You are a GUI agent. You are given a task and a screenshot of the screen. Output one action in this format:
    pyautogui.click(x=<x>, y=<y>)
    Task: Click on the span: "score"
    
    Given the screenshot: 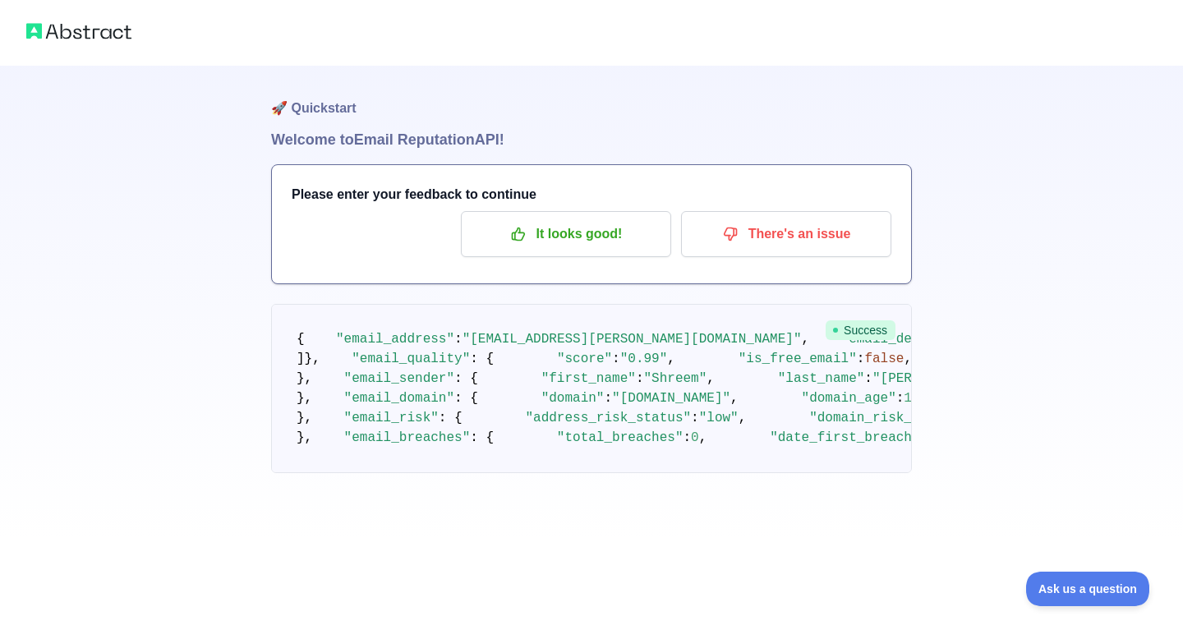 What is the action you would take?
    pyautogui.click(x=584, y=359)
    